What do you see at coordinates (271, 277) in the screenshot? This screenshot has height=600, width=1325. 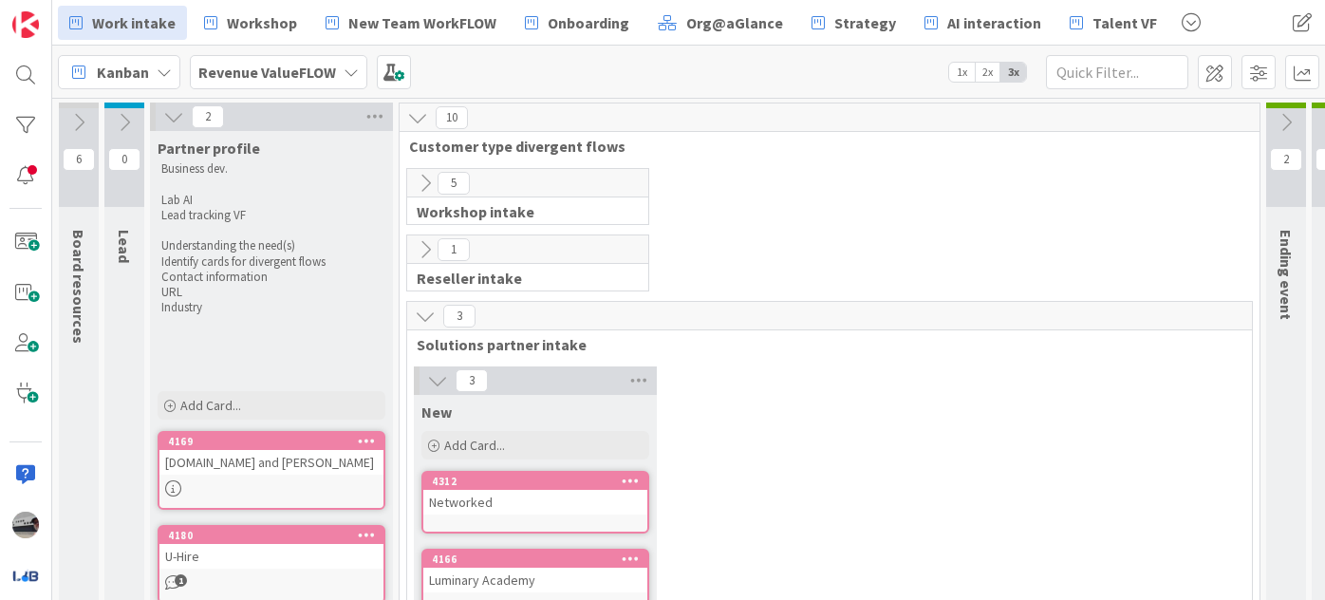 I see `p: Contact information` at bounding box center [271, 277].